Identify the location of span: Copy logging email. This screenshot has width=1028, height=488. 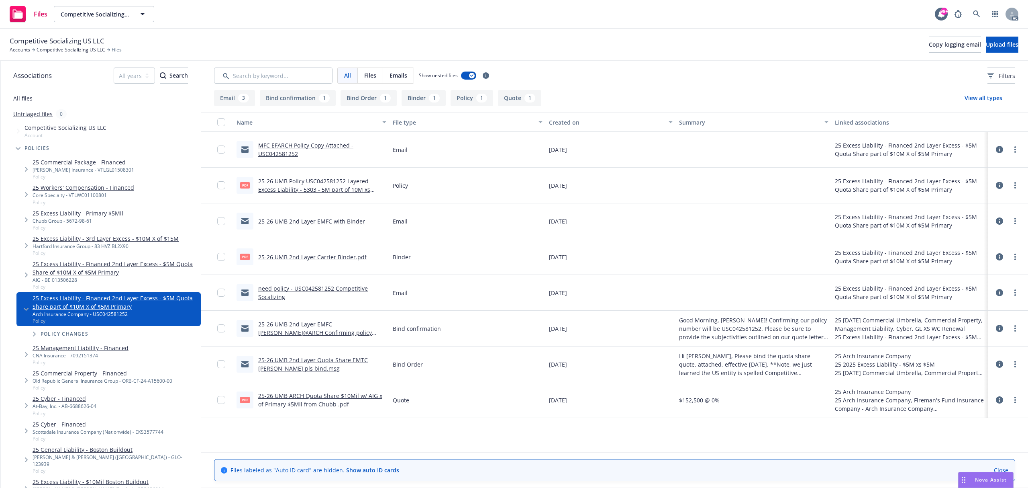
(955, 44).